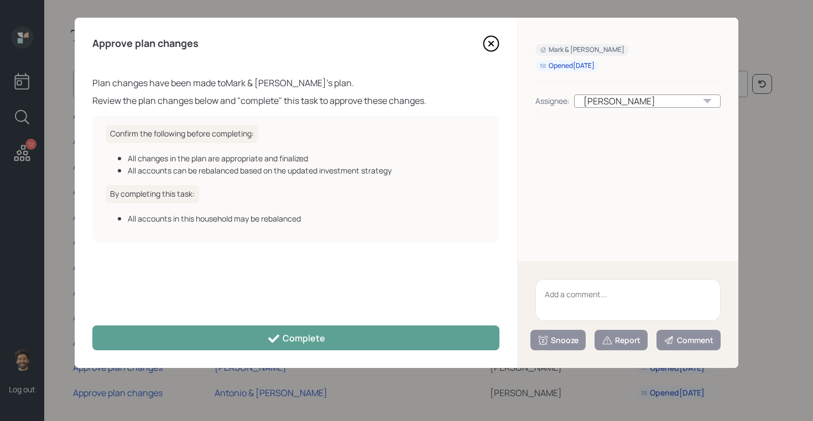  Describe the element at coordinates (689, 340) in the screenshot. I see `button: Comment` at that location.